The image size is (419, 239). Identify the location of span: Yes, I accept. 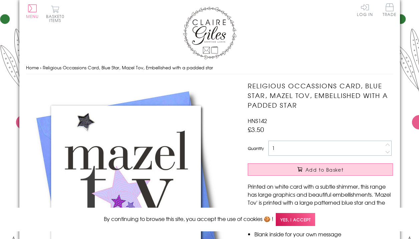
(295, 220).